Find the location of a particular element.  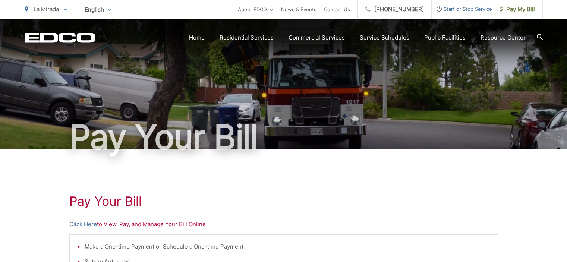

p: to View, Pay, and Manage Your Bill Online is located at coordinates (284, 224).